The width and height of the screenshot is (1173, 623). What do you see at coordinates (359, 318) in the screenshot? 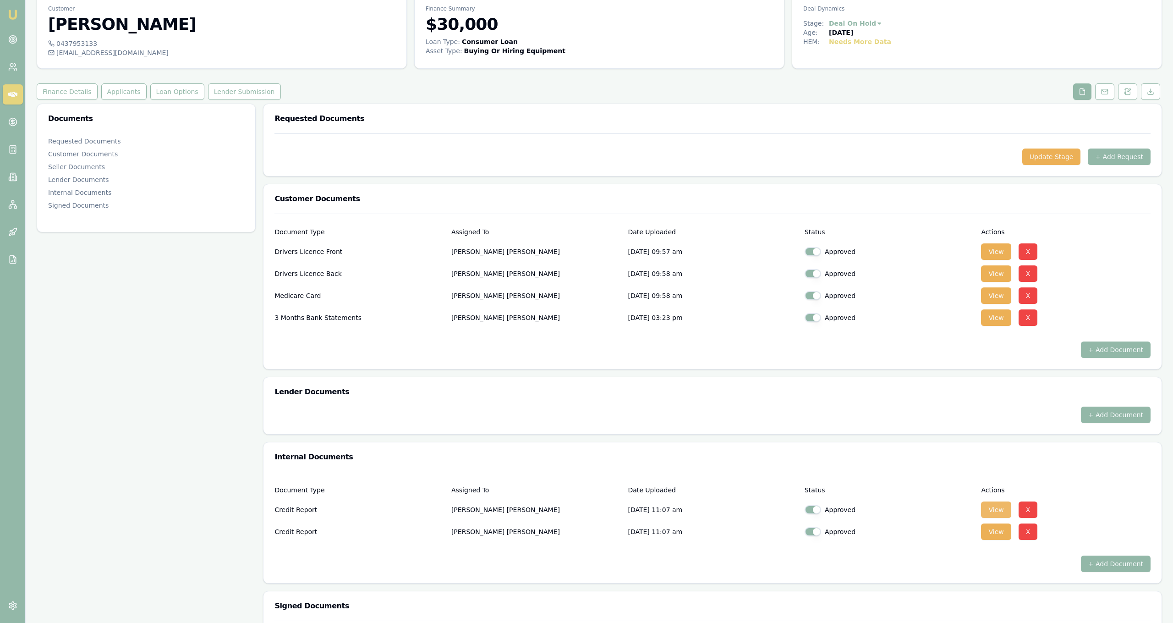
I see `div: 3 Months Bank Statements` at bounding box center [359, 318].